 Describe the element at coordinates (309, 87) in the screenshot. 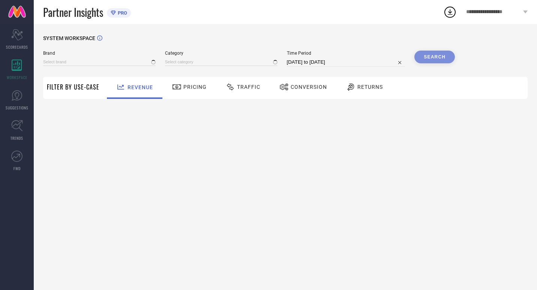

I see `span: Conversion` at that location.